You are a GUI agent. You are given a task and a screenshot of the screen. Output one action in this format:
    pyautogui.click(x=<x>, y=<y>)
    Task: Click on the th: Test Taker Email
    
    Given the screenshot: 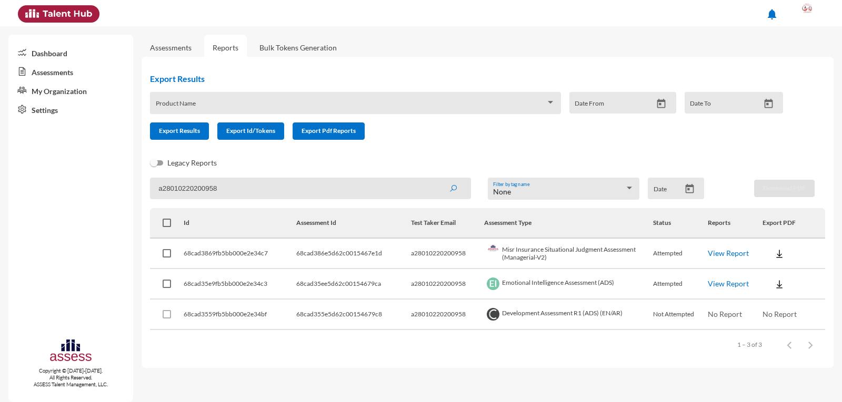 What is the action you would take?
    pyautogui.click(x=447, y=224)
    